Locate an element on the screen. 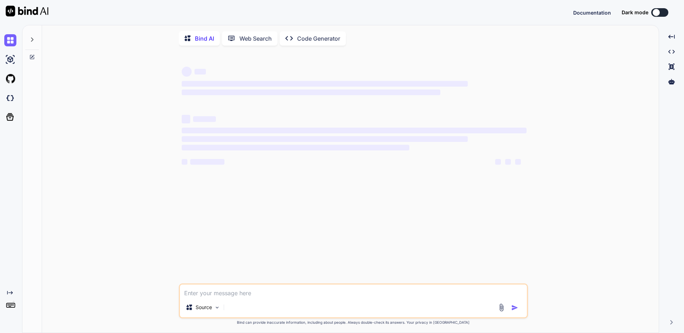 This screenshot has width=684, height=333. p: Web Search is located at coordinates (256, 38).